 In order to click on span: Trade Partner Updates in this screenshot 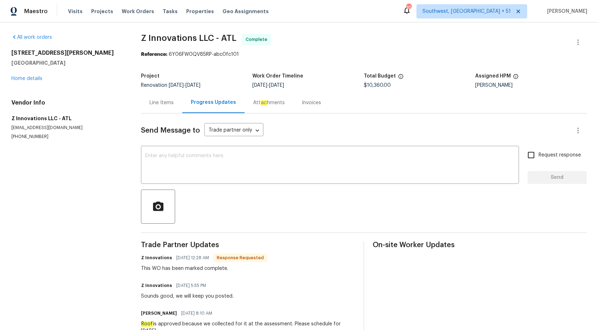, I will do `click(248, 245)`.